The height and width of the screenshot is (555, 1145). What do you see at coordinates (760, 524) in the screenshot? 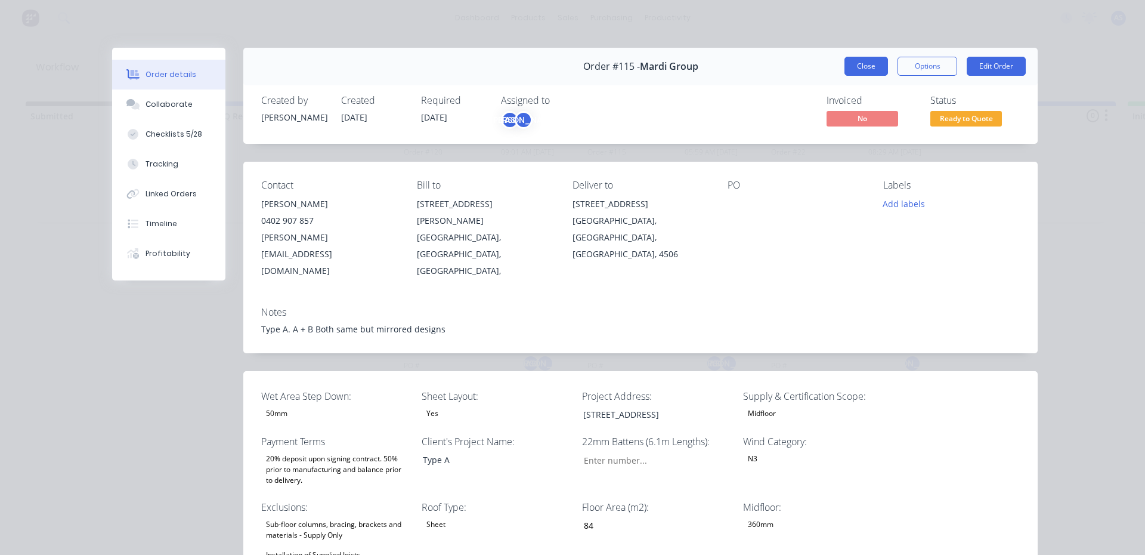
I see `div: 360mm` at bounding box center [760, 524].